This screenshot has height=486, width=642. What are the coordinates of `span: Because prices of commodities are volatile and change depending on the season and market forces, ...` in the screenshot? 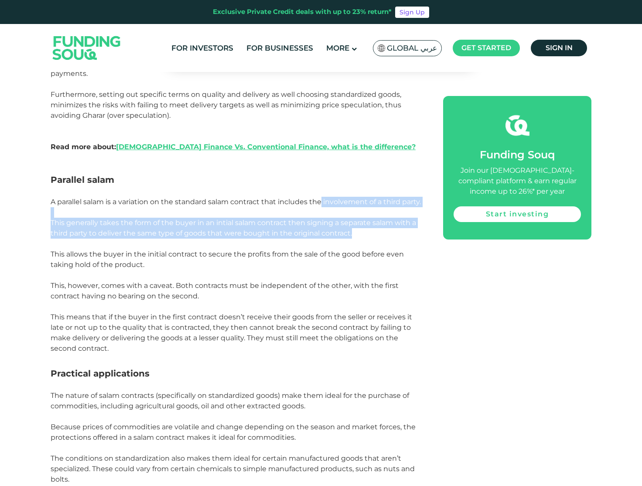 It's located at (233, 432).